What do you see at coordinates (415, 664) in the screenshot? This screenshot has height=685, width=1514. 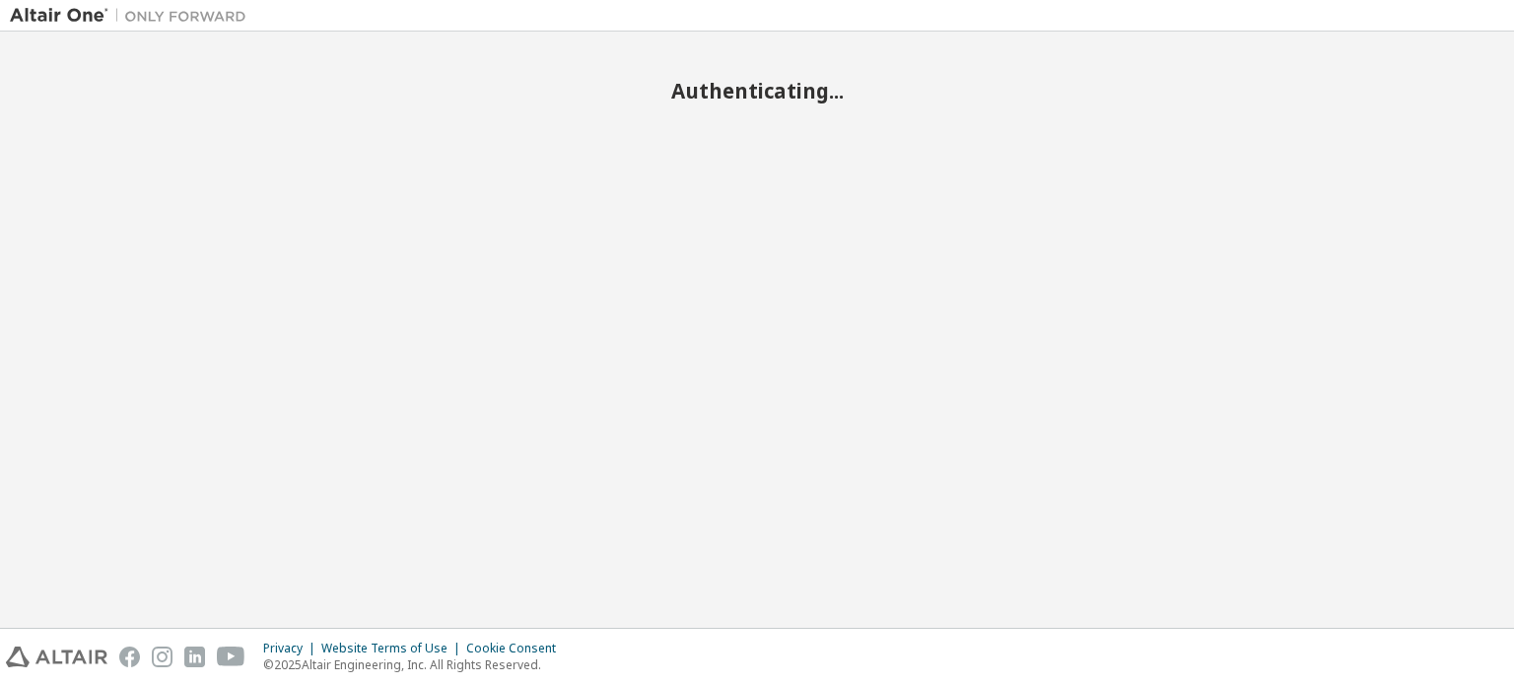 I see `p: © 2025 Altair Engineering, Inc. All Rights Reserved.` at bounding box center [415, 664].